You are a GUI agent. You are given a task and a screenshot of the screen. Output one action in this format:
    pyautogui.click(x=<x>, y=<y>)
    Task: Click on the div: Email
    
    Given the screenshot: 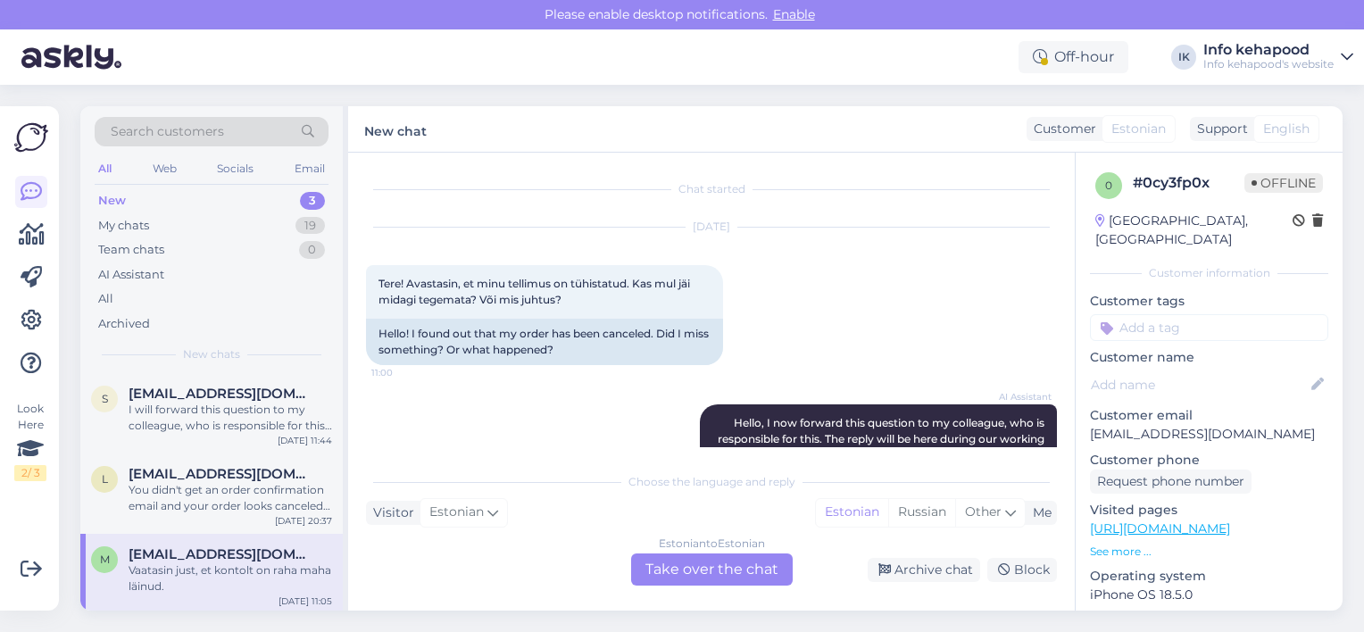 What is the action you would take?
    pyautogui.click(x=310, y=169)
    